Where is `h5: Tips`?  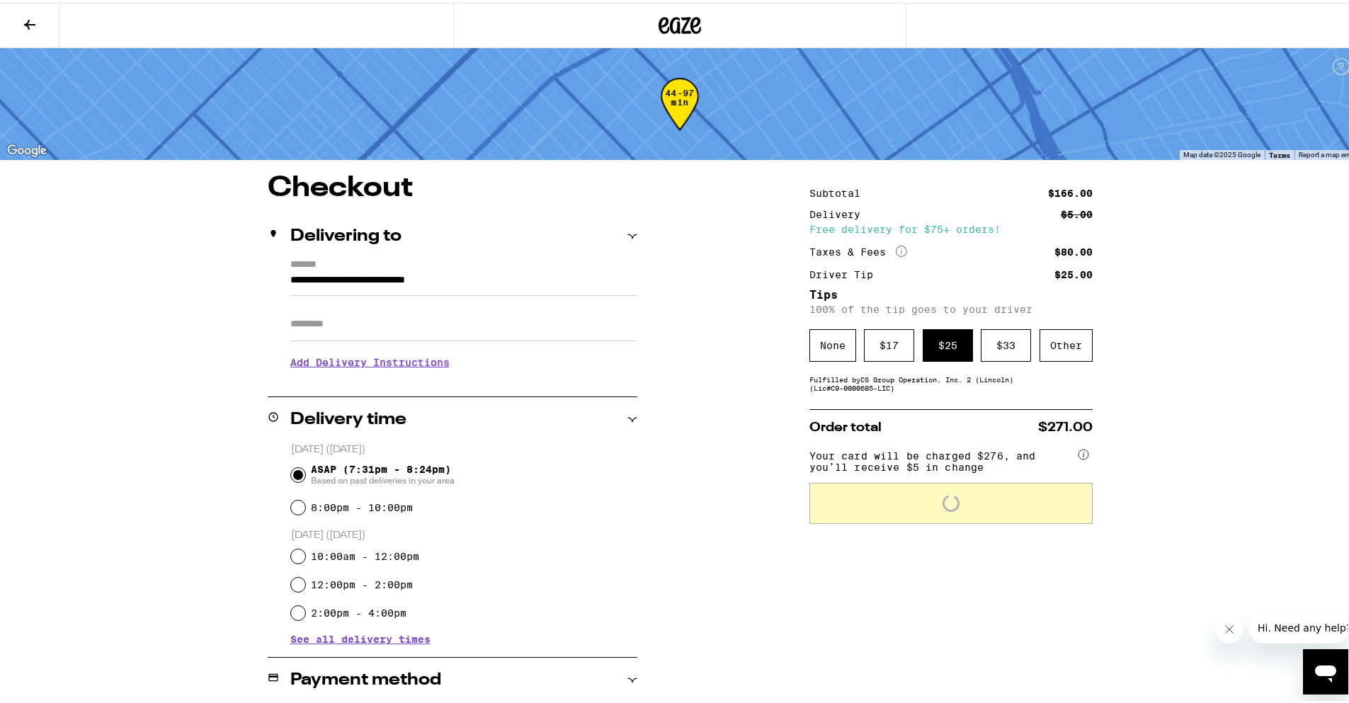 h5: Tips is located at coordinates (951, 292).